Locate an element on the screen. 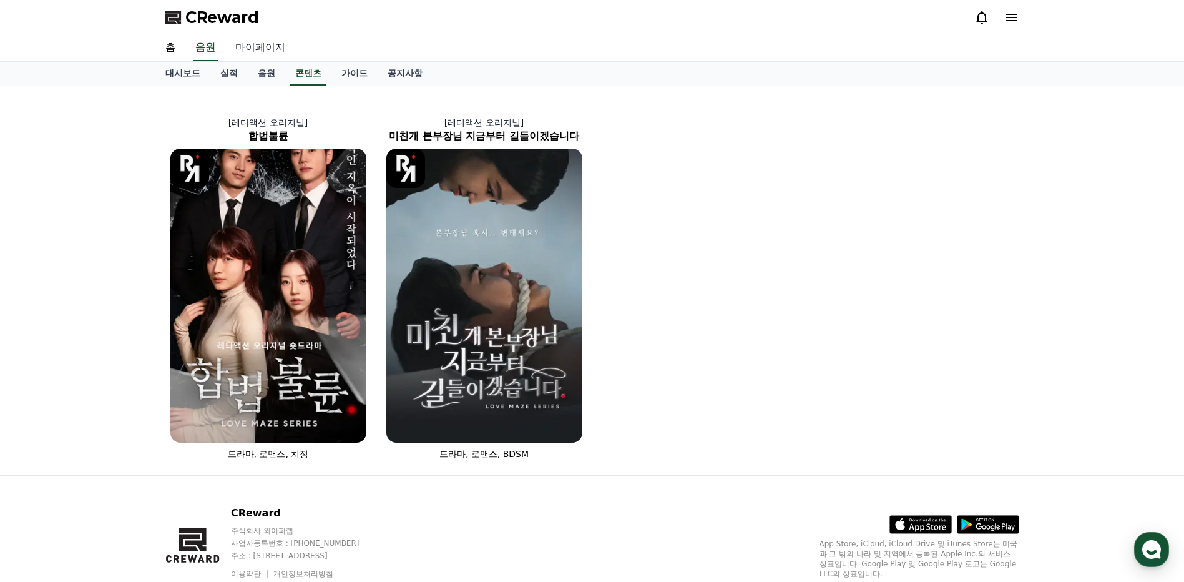  a: 이용약관 is located at coordinates (250, 573).